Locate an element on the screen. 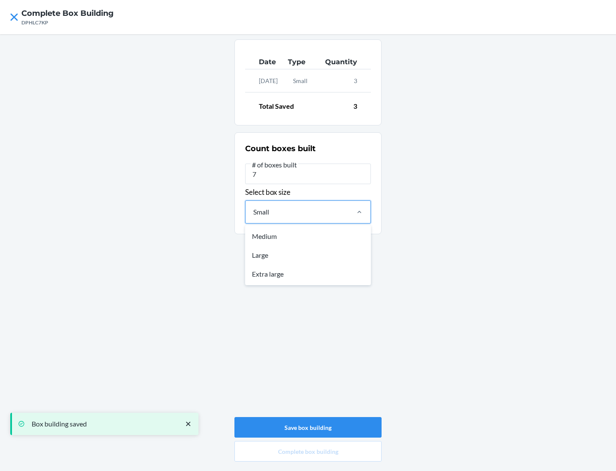 The image size is (616, 471). svg: close toast is located at coordinates (188, 424).